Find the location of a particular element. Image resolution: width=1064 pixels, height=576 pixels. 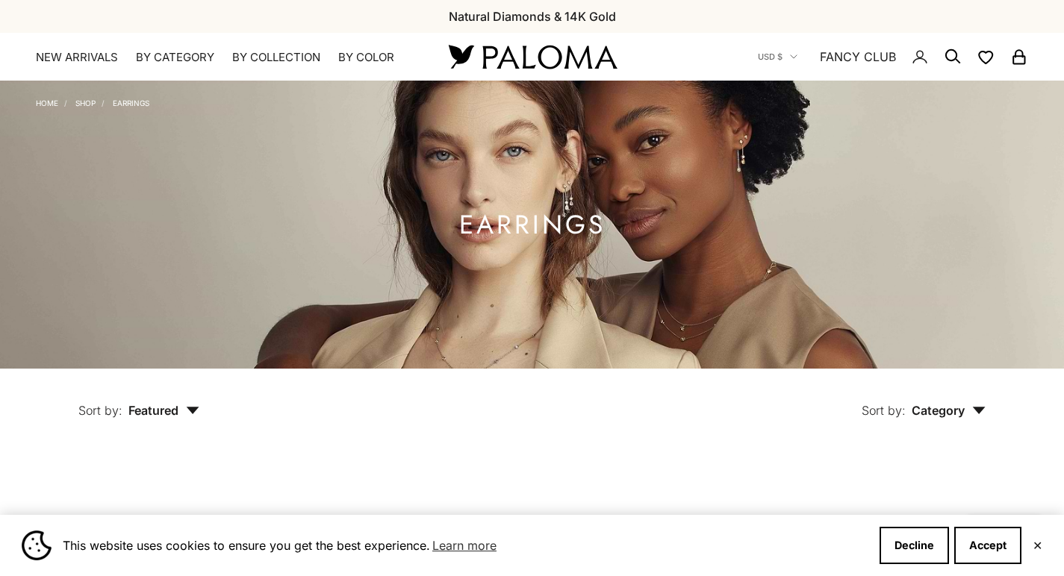

button: Sort by: Featured is located at coordinates (139, 400).